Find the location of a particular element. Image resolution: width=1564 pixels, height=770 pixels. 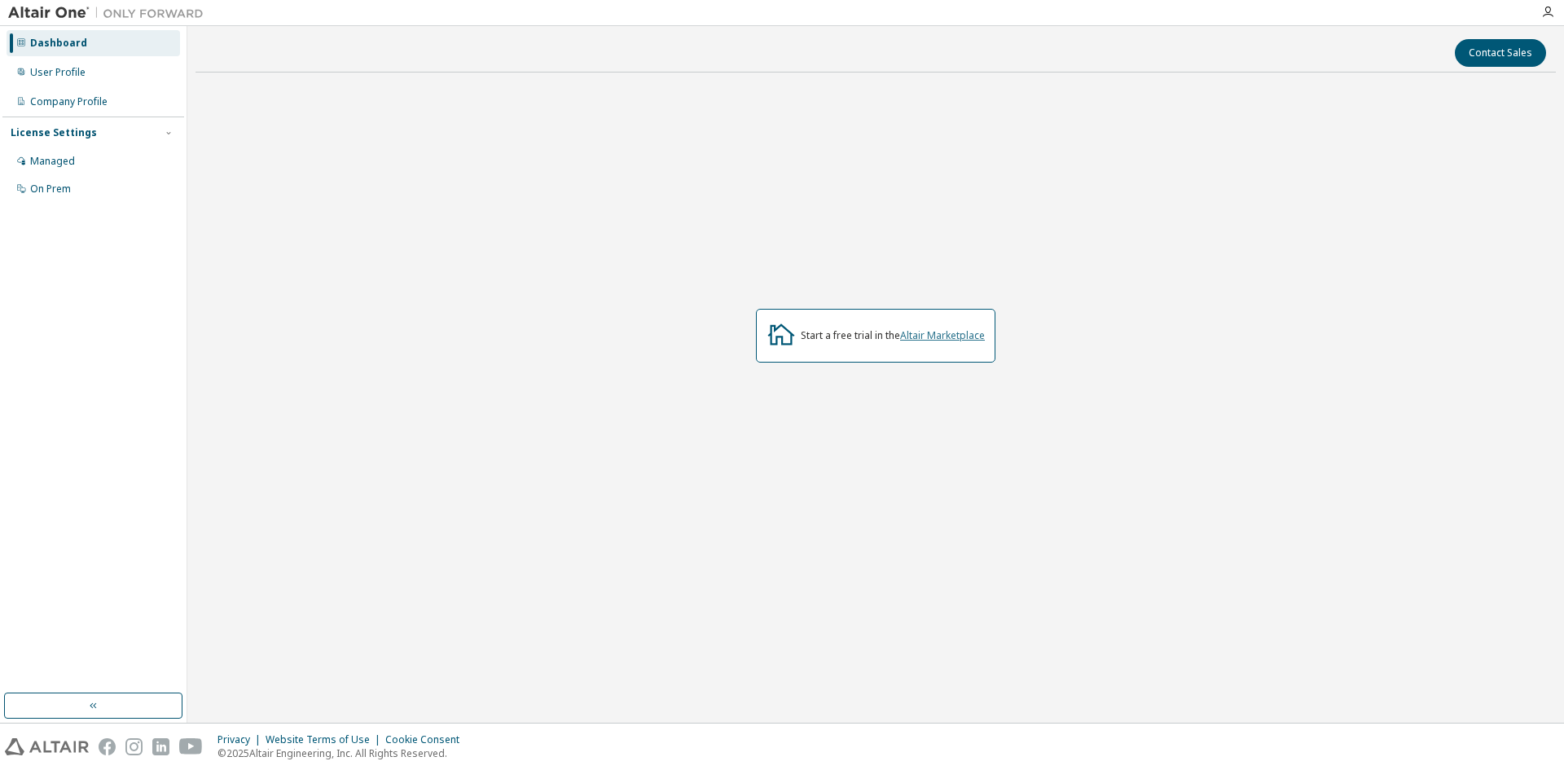

div: On Prem is located at coordinates (51, 189).